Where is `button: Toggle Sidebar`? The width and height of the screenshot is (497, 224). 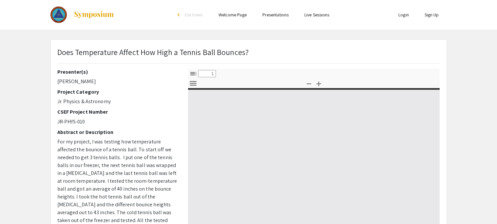
button: Toggle Sidebar is located at coordinates (193, 73).